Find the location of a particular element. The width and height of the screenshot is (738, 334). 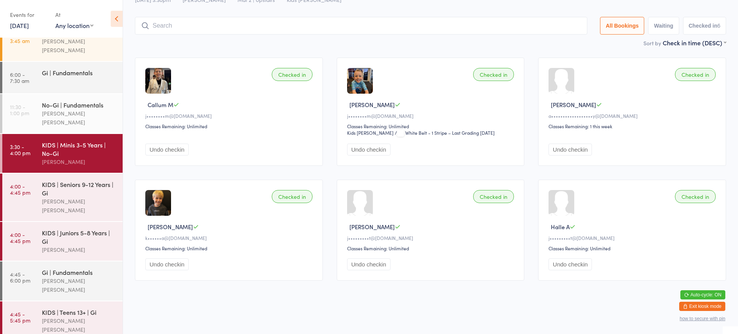

div: KIDS | Juniors 5-8 Years | Gi is located at coordinates (79, 237).